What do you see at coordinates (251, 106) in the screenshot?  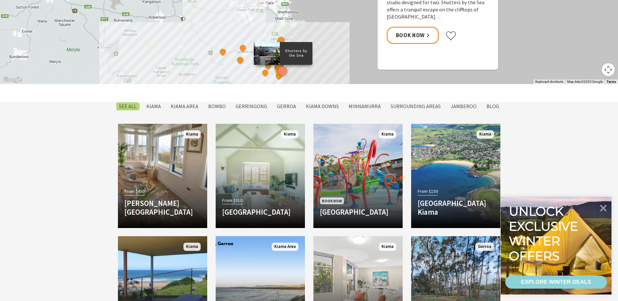 I see `label: Gerringong` at bounding box center [251, 106].